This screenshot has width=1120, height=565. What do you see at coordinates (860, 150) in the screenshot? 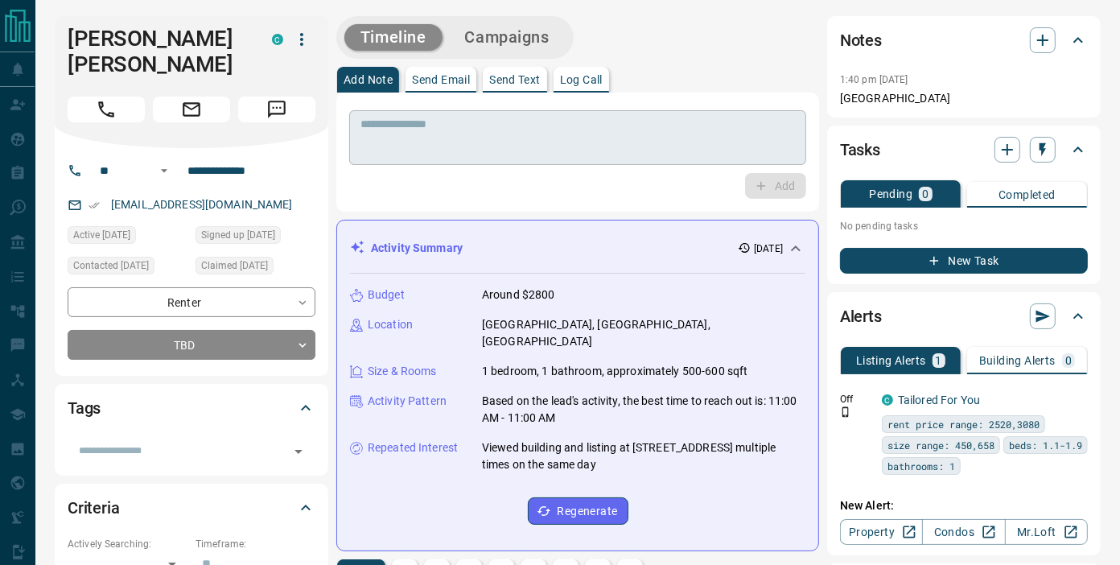
I see `h2: Tasks` at bounding box center [860, 150].